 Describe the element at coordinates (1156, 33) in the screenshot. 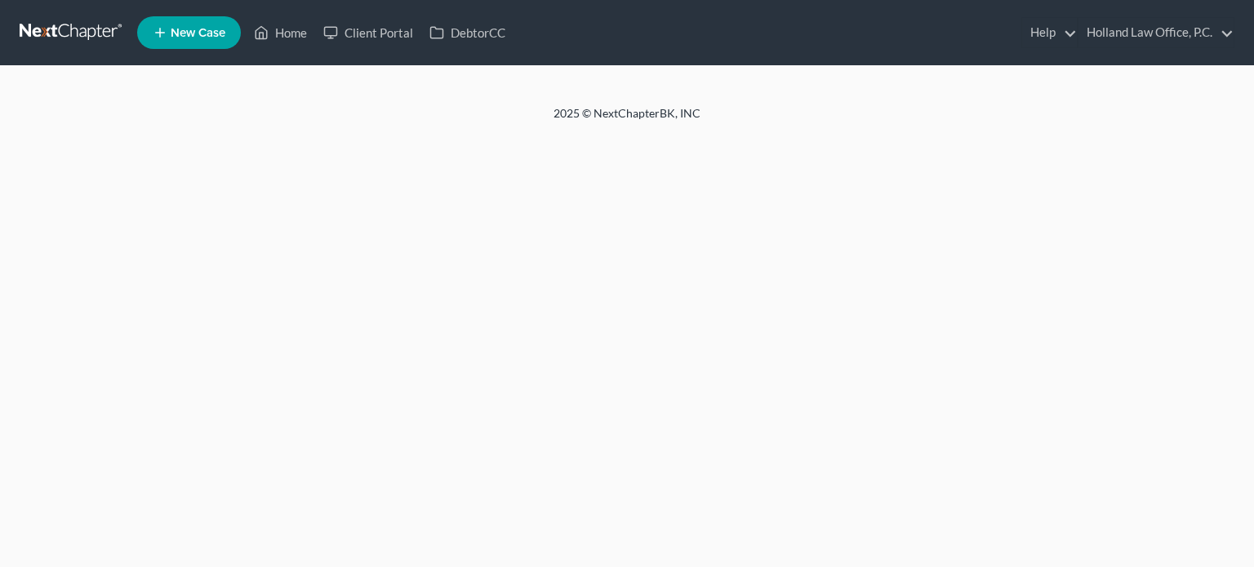

I see `a: Holland Law Office, P.C.` at that location.